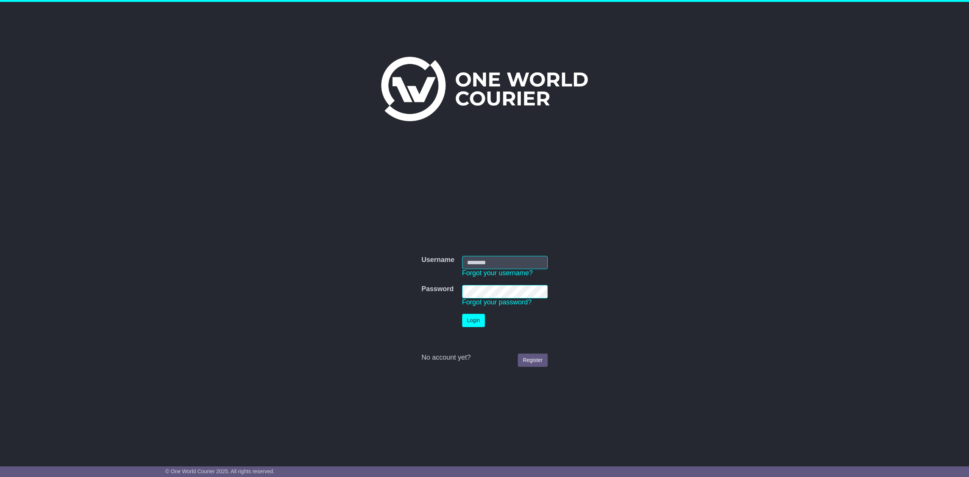  What do you see at coordinates (220, 471) in the screenshot?
I see `span: © One World Courier 2025. All rights reserved.` at bounding box center [220, 471].